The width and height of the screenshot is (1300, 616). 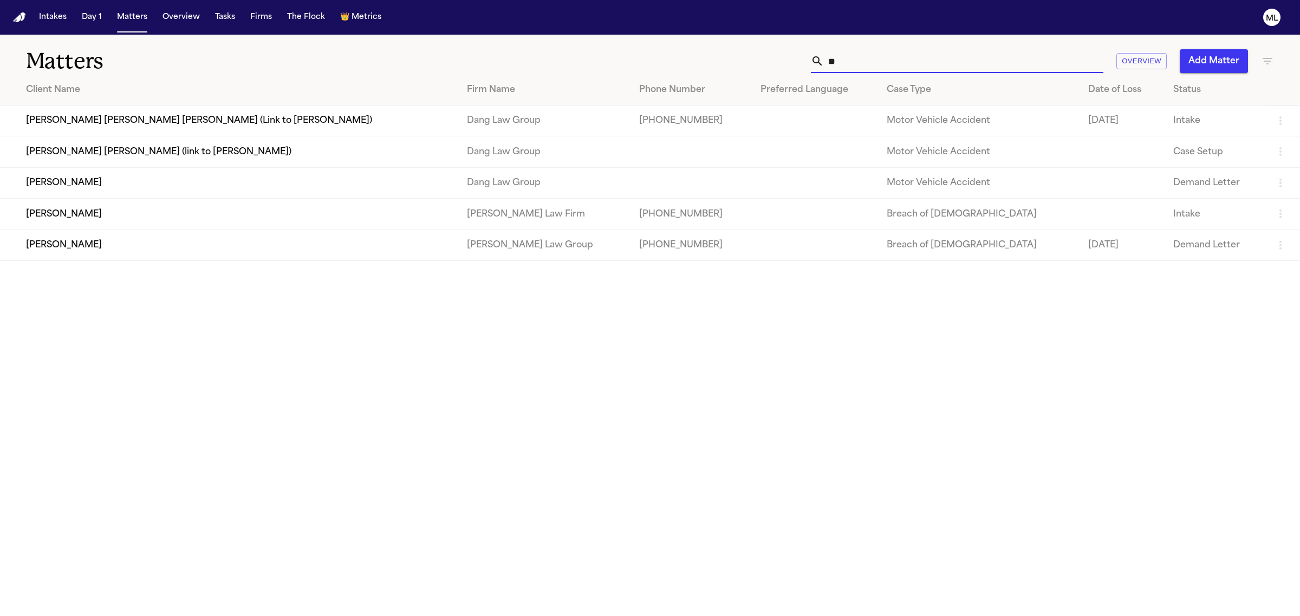 What do you see at coordinates (213, 61) in the screenshot?
I see `h1: Matters` at bounding box center [213, 61].